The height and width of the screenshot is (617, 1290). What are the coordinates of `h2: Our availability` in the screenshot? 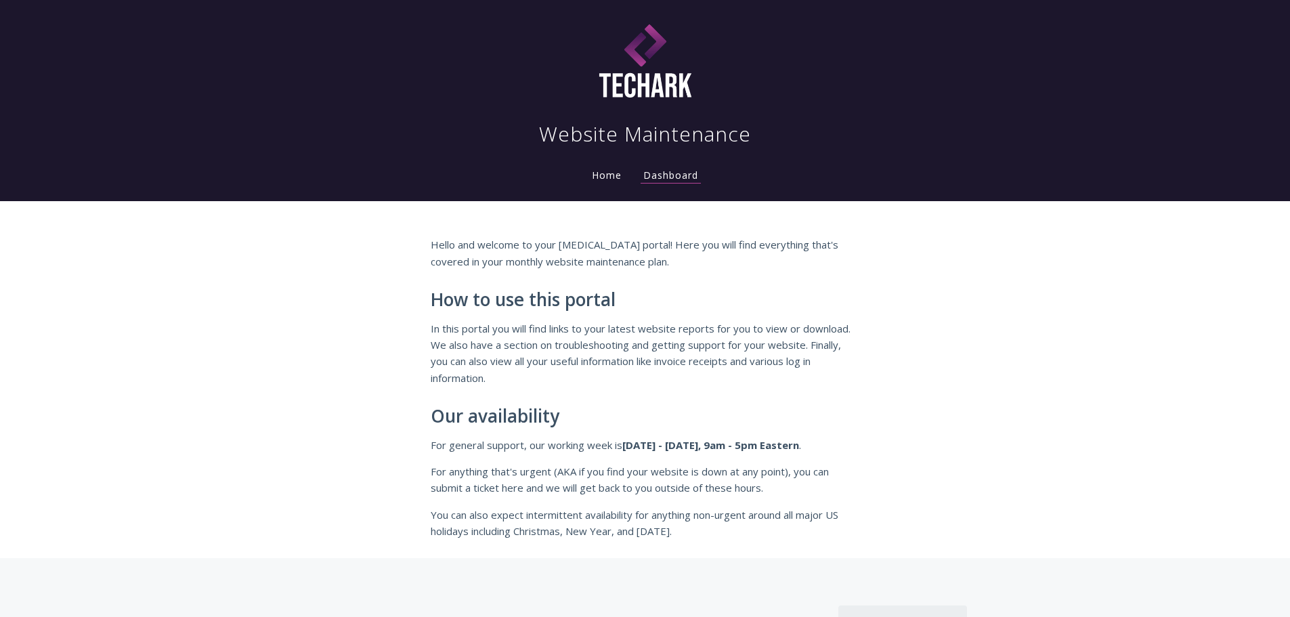 It's located at (645, 417).